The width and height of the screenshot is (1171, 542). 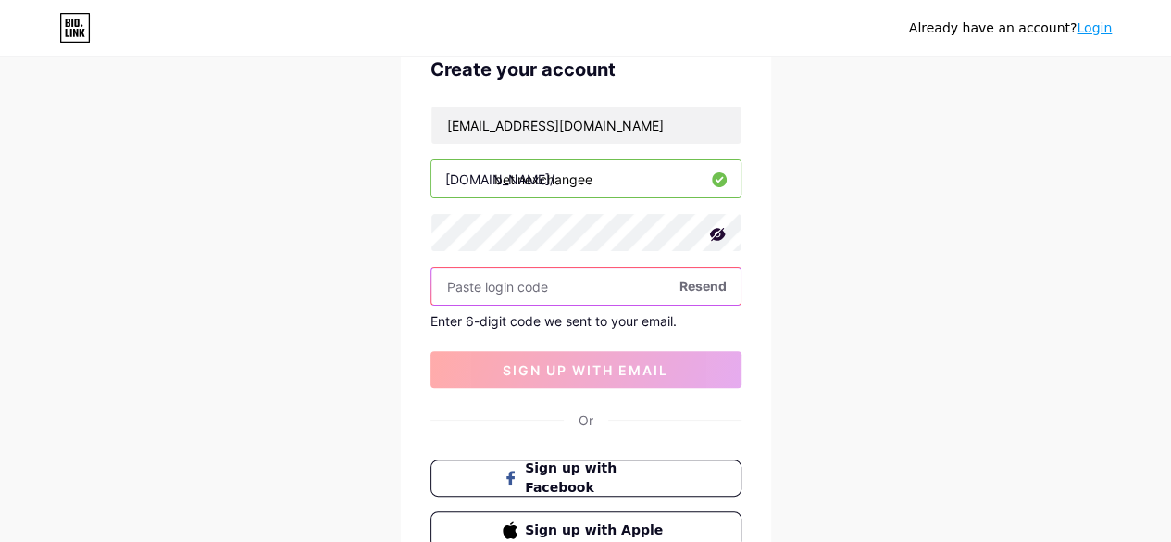 What do you see at coordinates (586, 179) in the screenshot?
I see `input: username` at bounding box center [586, 179].